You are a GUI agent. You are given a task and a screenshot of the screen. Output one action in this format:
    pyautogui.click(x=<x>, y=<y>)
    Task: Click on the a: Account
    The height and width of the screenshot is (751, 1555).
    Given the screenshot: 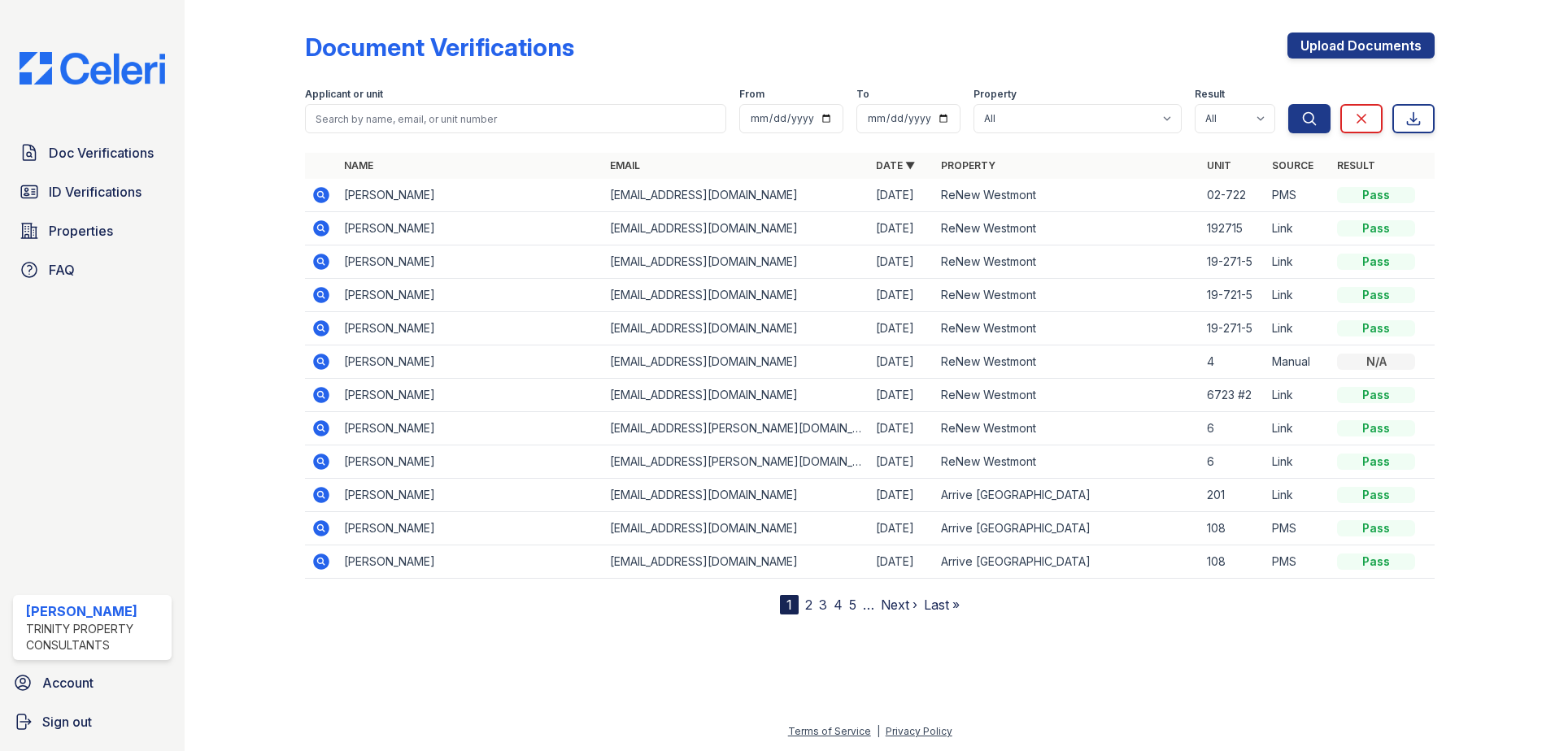 What is the action you would take?
    pyautogui.click(x=92, y=683)
    